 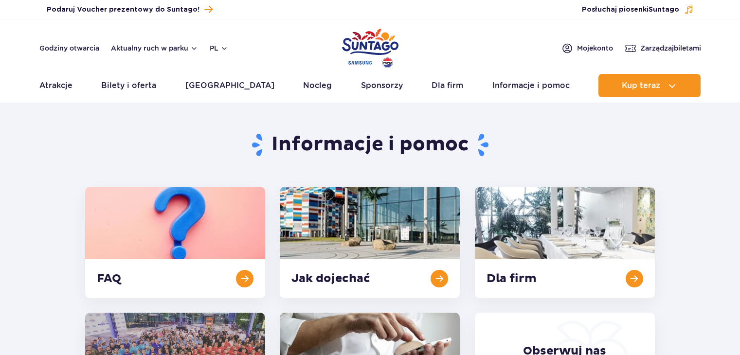 What do you see at coordinates (69, 48) in the screenshot?
I see `a: Godziny otwarcia` at bounding box center [69, 48].